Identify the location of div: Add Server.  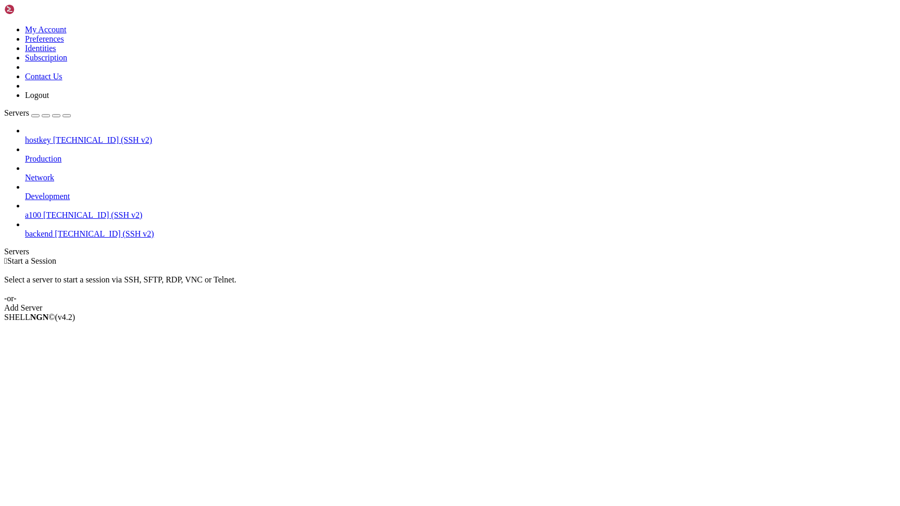
(450, 308).